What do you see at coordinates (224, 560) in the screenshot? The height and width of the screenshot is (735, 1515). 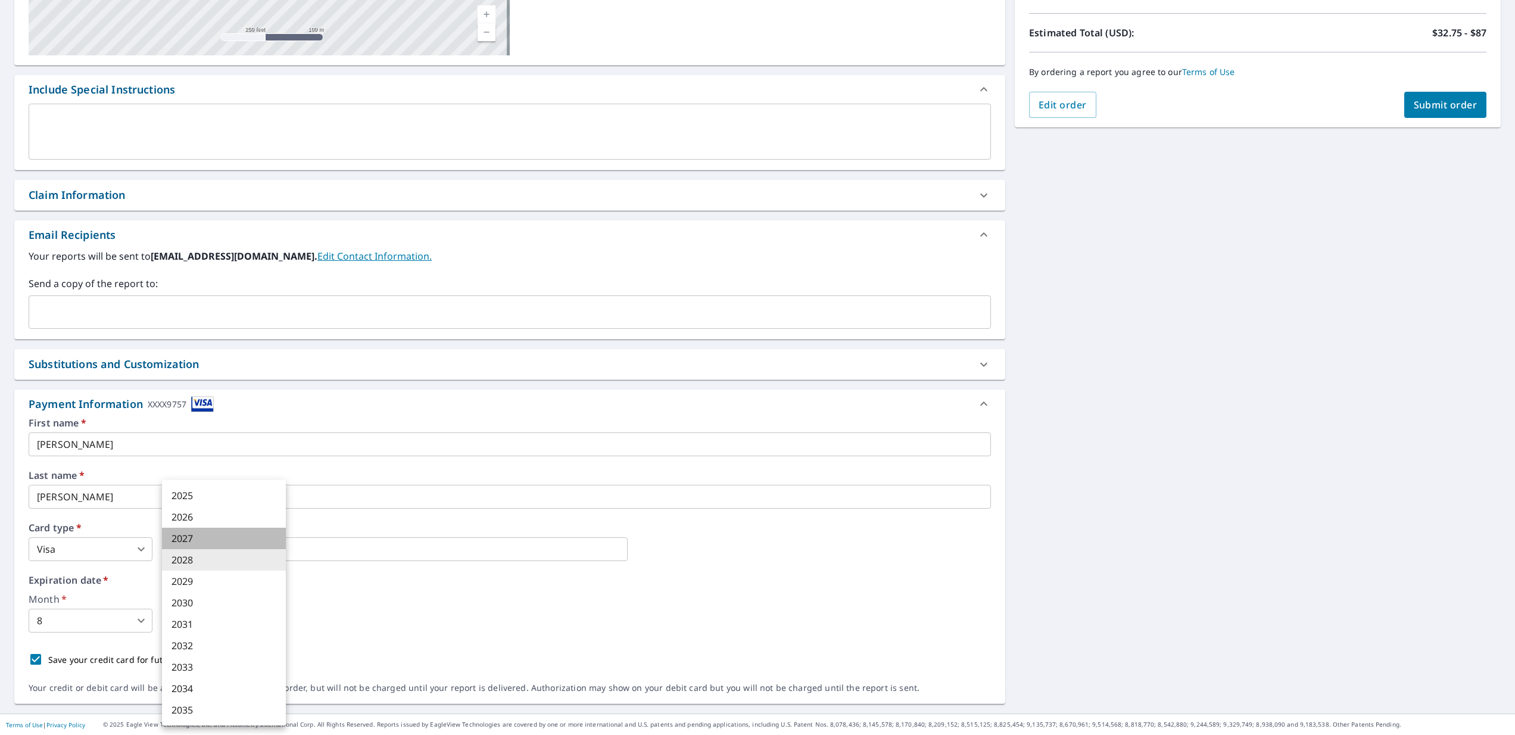 I see `li: 2028` at bounding box center [224, 560].